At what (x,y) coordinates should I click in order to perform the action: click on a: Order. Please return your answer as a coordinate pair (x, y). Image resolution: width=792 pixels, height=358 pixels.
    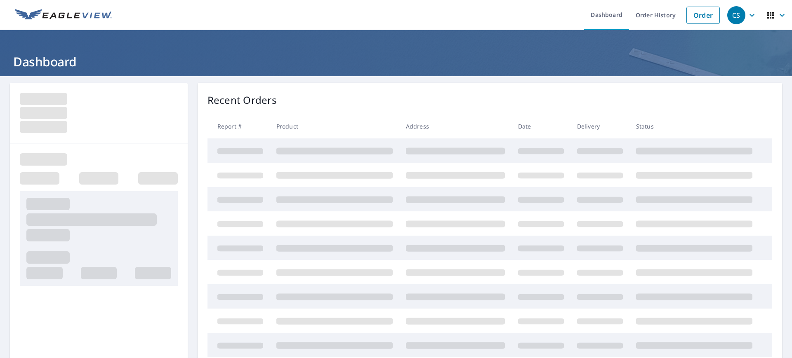
    Looking at the image, I should click on (703, 15).